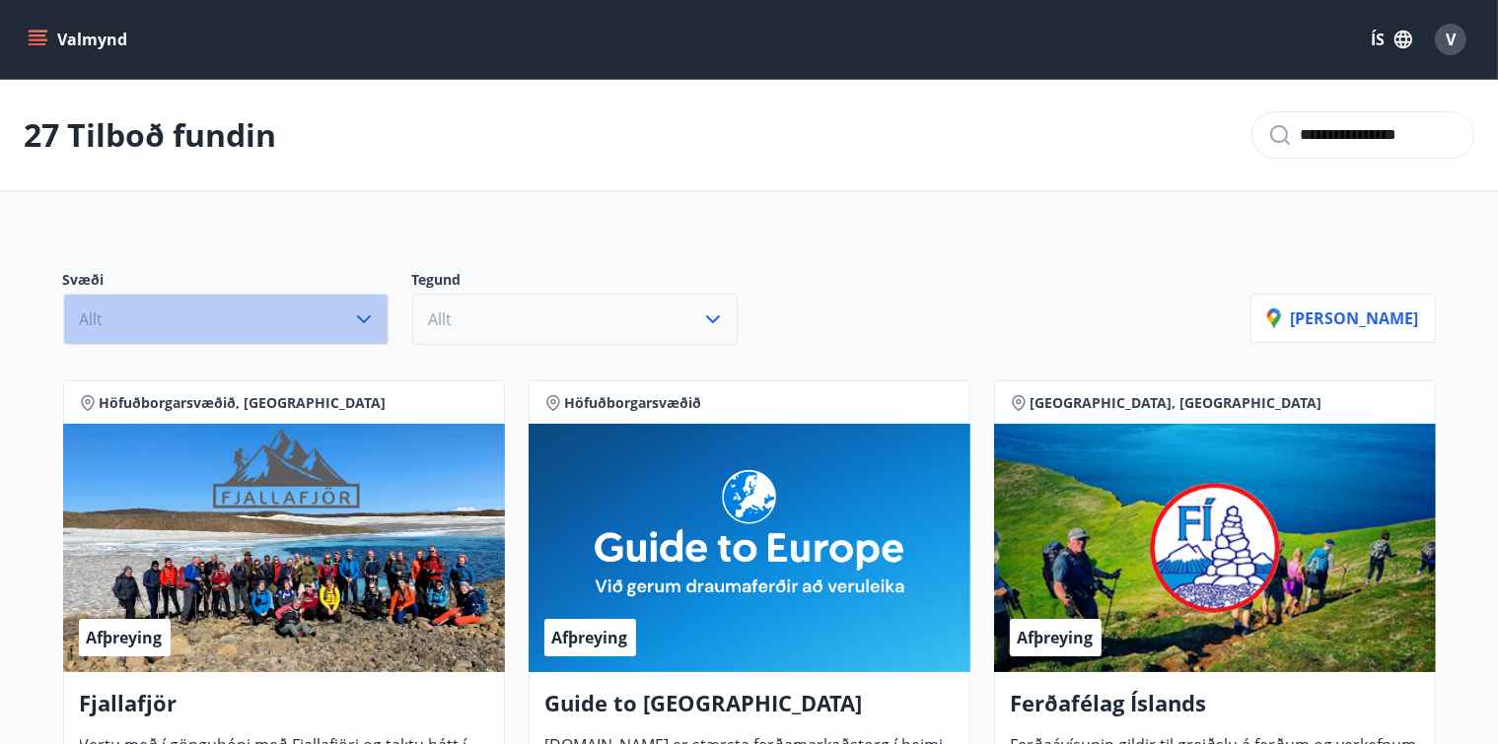 This screenshot has width=1498, height=744. What do you see at coordinates (1450, 39) in the screenshot?
I see `span: V` at bounding box center [1450, 39].